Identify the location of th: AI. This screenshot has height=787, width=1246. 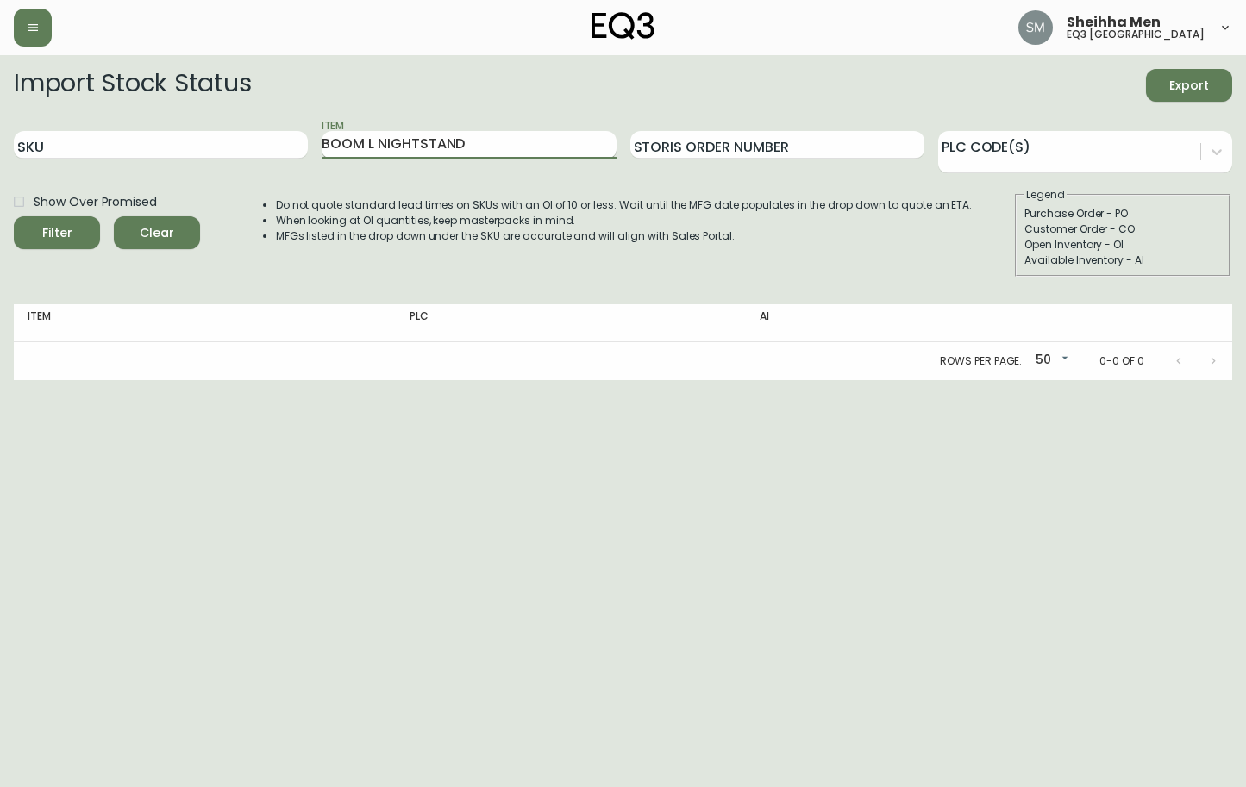
(885, 323).